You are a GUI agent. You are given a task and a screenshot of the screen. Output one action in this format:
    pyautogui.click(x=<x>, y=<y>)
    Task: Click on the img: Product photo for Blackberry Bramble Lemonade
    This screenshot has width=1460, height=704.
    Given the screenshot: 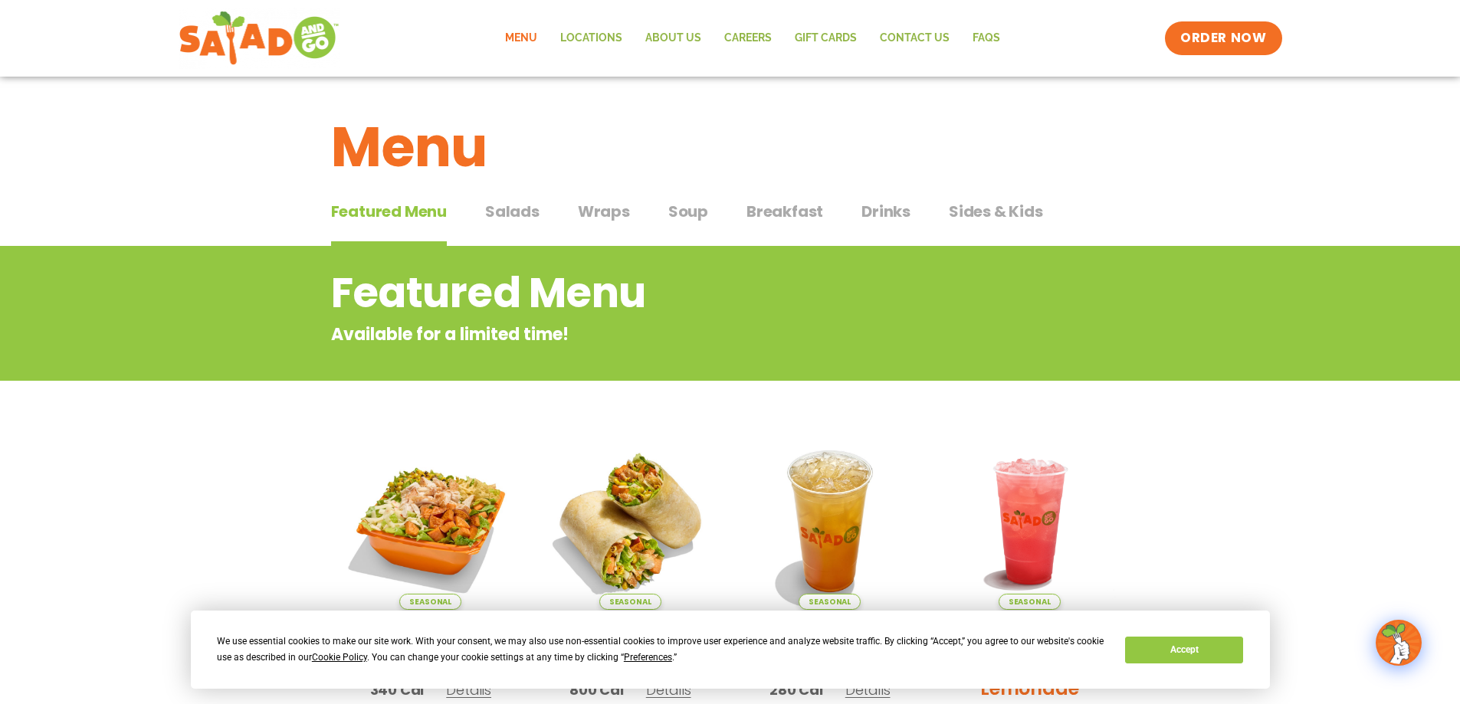 What is the action you would take?
    pyautogui.click(x=1029, y=521)
    